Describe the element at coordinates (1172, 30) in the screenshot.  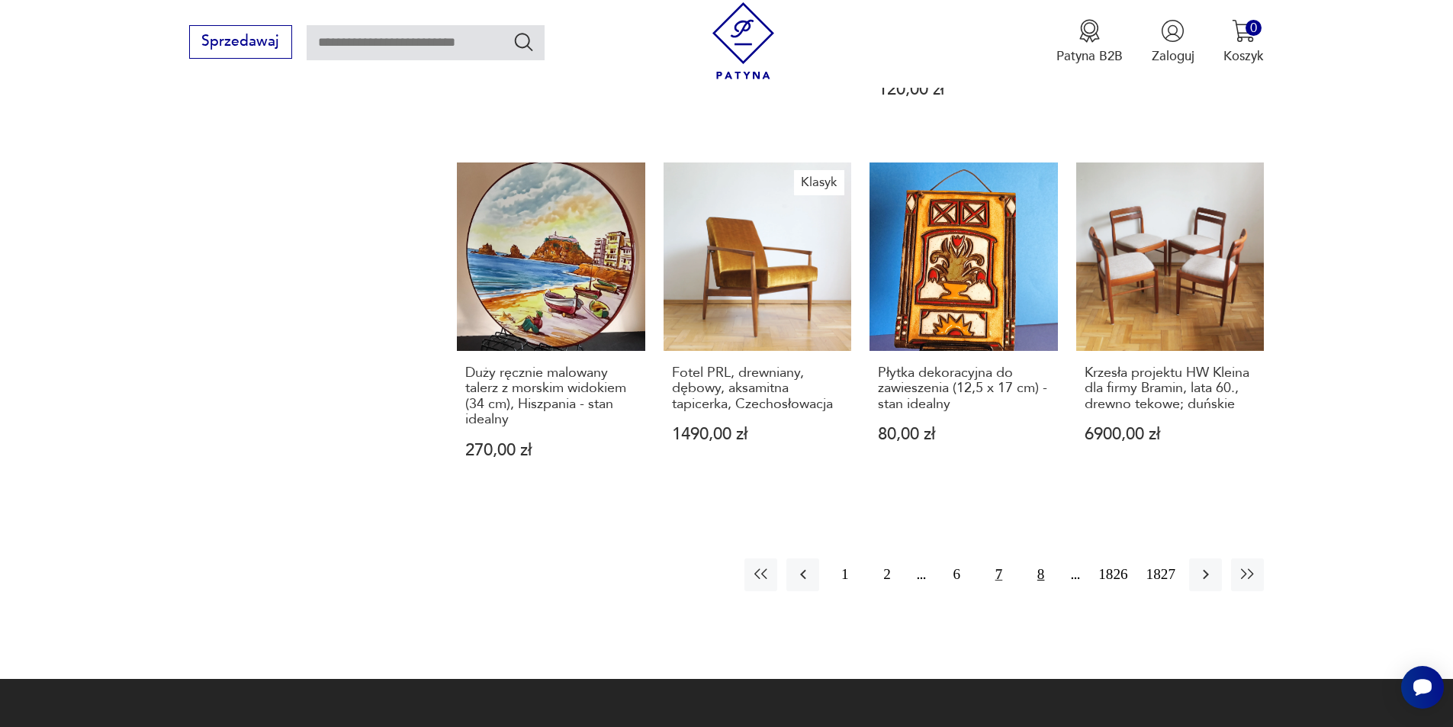
I see `img: Ikonka użytkownika` at that location.